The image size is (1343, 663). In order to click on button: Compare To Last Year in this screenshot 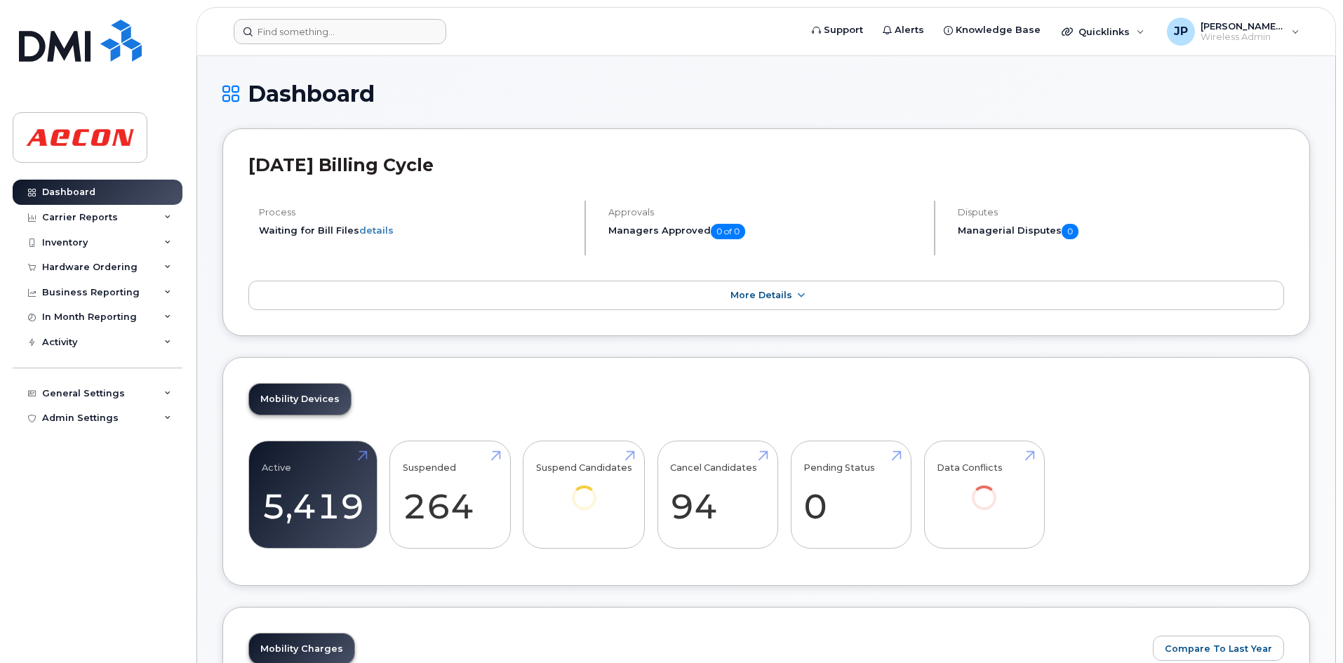, I will do `click(1218, 649)`.